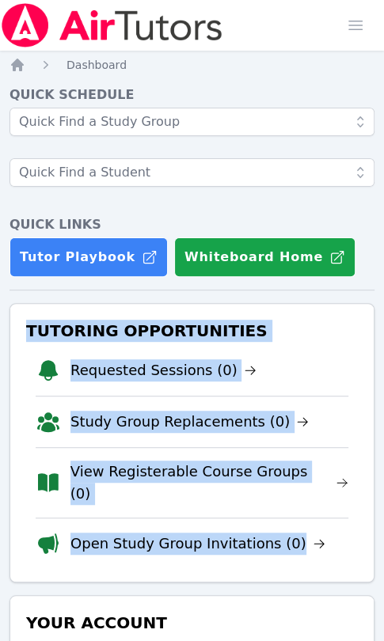 The width and height of the screenshot is (384, 641). Describe the element at coordinates (89, 257) in the screenshot. I see `a: Tutor Playbook` at that location.